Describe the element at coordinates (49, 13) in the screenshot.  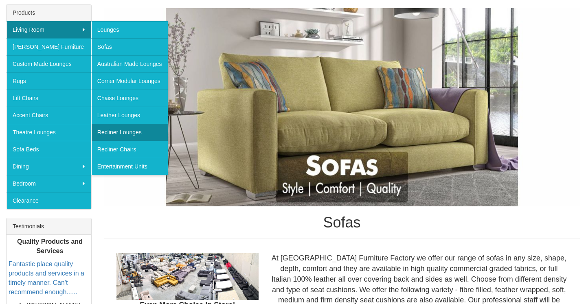
I see `div: Products` at that location.